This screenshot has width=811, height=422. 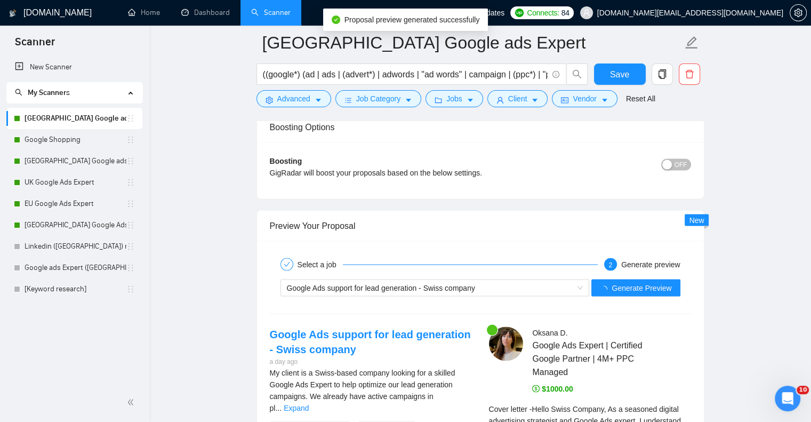 What do you see at coordinates (585, 99) in the screenshot?
I see `span: Vendor` at bounding box center [585, 99].